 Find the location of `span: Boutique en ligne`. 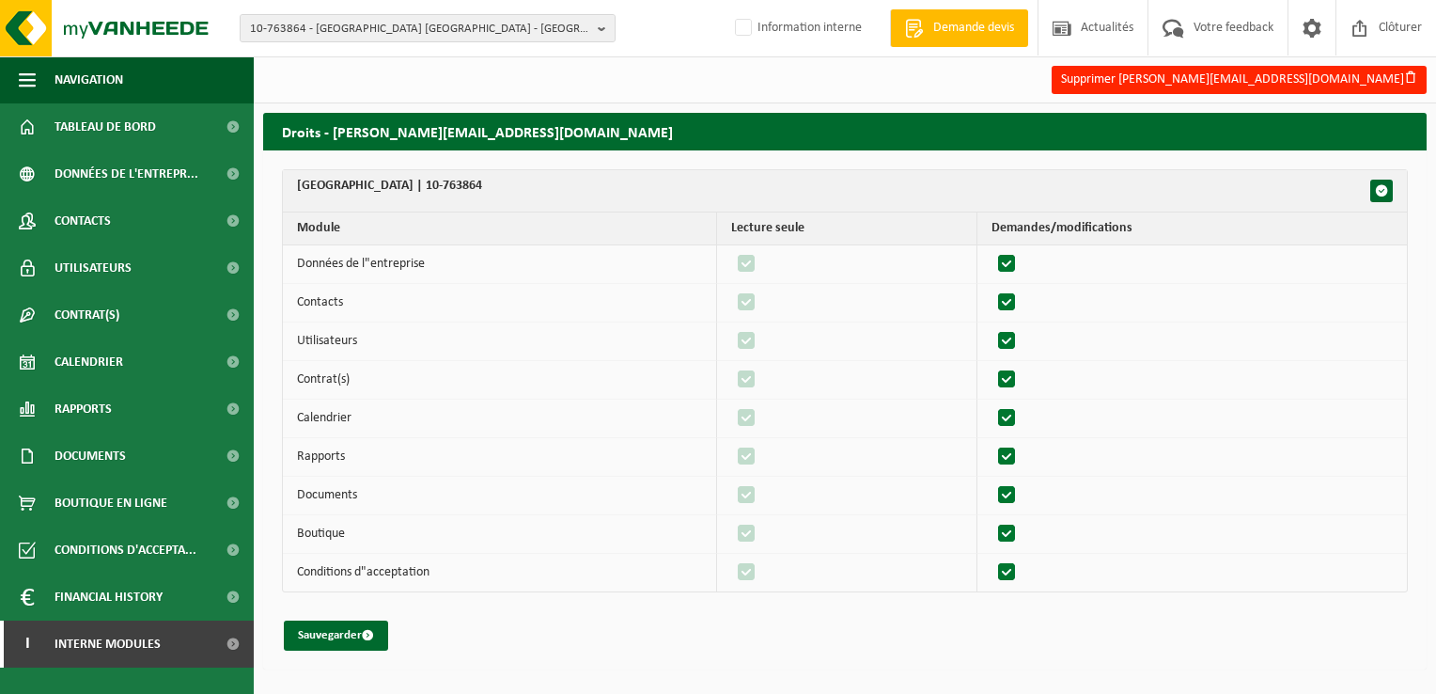

span: Boutique en ligne is located at coordinates (111, 503).